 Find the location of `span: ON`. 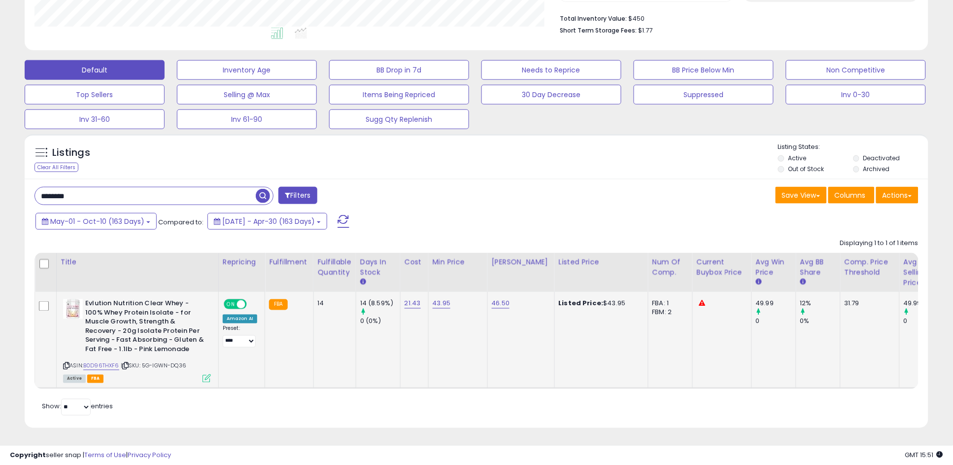

span: ON is located at coordinates (231, 304).